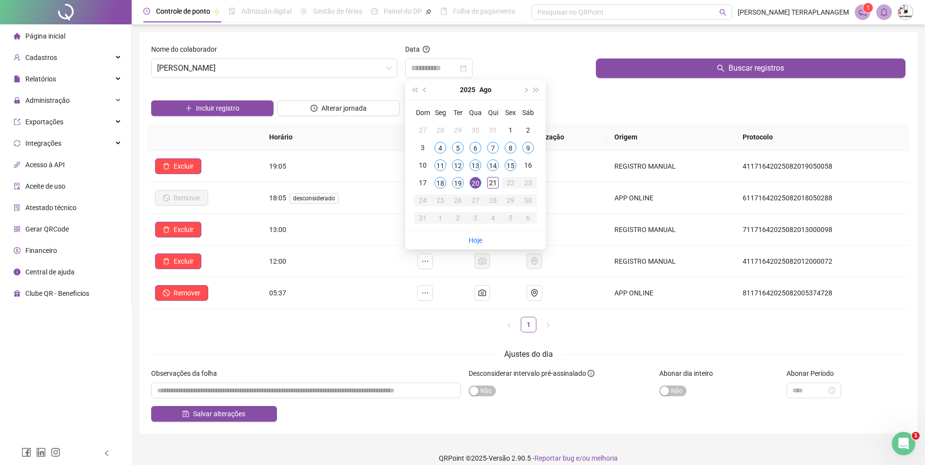 This screenshot has width=925, height=465. I want to click on td: 2025-08-28, so click(493, 200).